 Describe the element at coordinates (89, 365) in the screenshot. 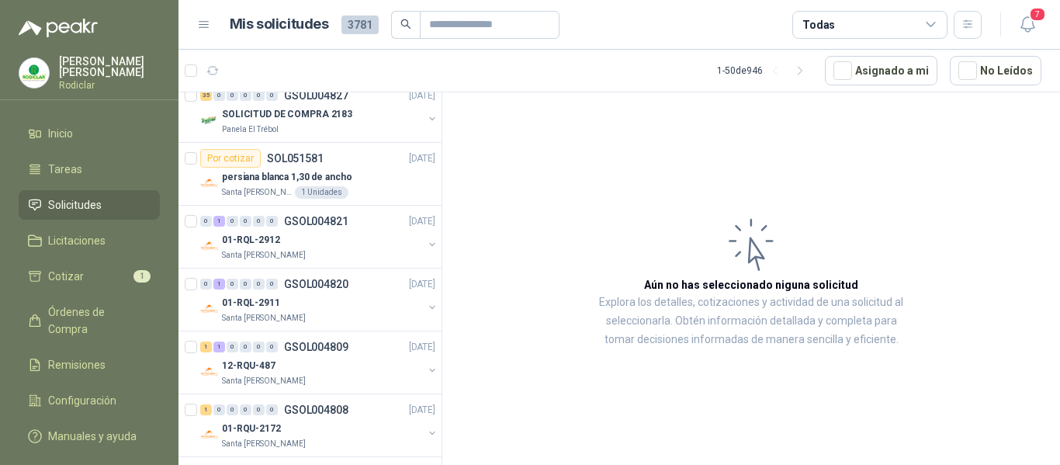

I see `a: Remisiones` at that location.